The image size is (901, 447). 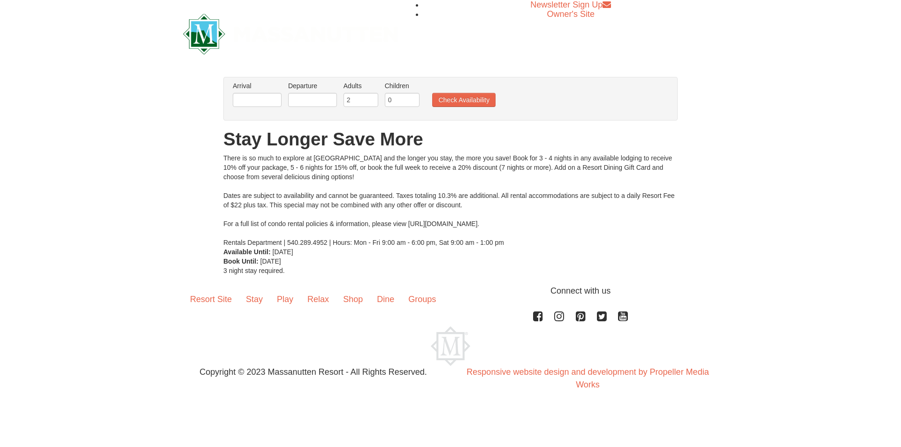 I want to click on a: Massanutten Resort, so click(x=291, y=32).